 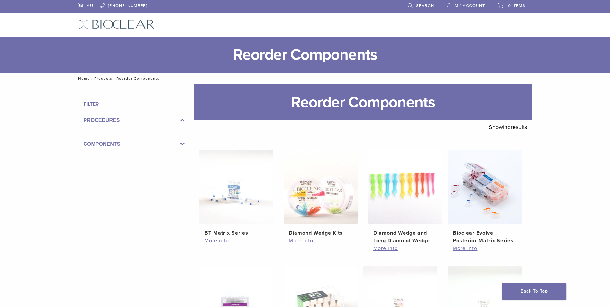 I want to click on a: Diamond Wedge KitsDiamond Wedge Kits, so click(x=320, y=193).